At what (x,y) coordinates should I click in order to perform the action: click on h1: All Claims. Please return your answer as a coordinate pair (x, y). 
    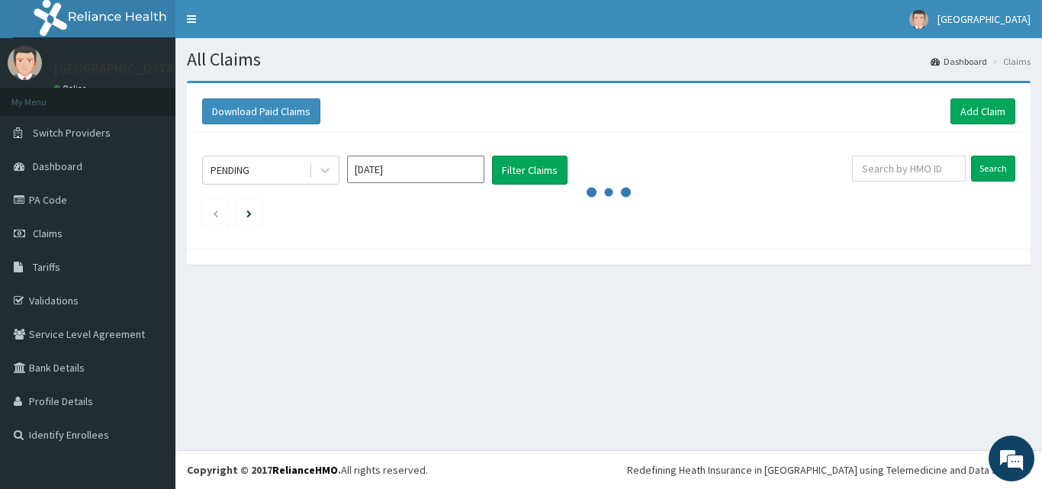
    Looking at the image, I should click on (609, 59).